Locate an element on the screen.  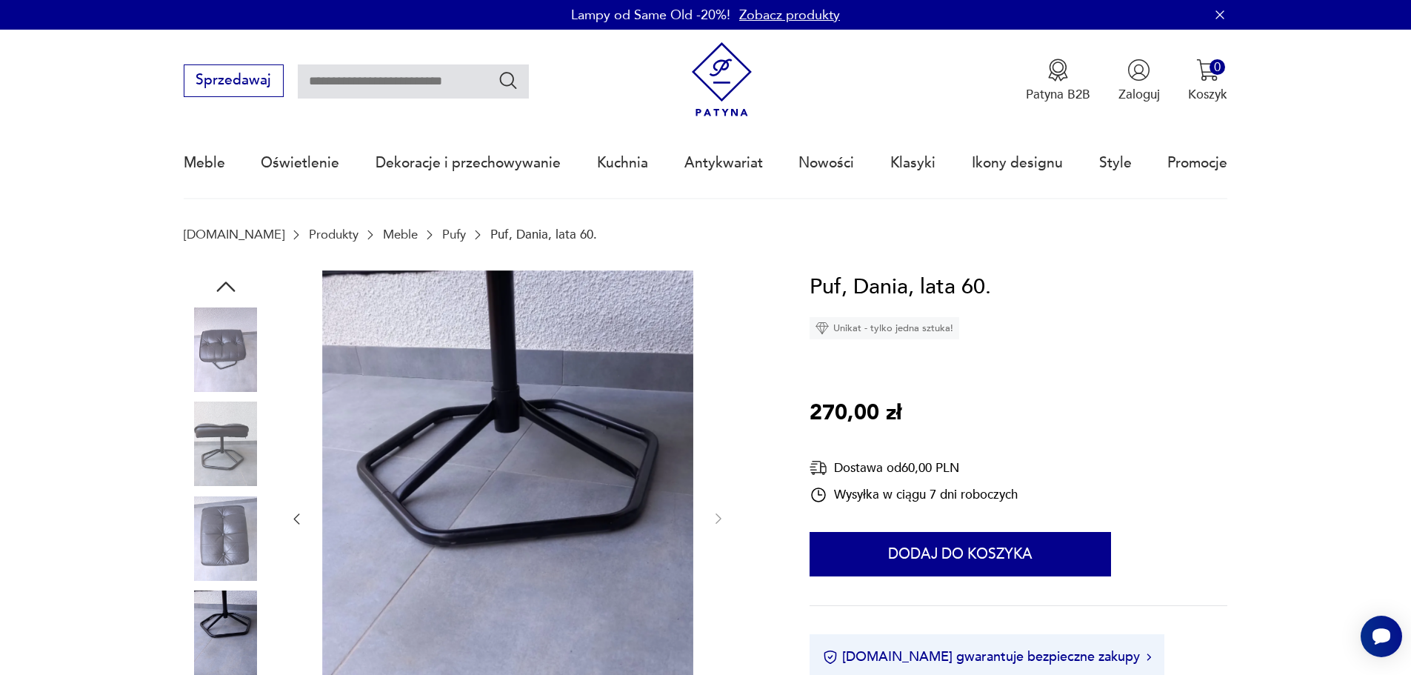
img: Ikona koszyka is located at coordinates (1207, 70).